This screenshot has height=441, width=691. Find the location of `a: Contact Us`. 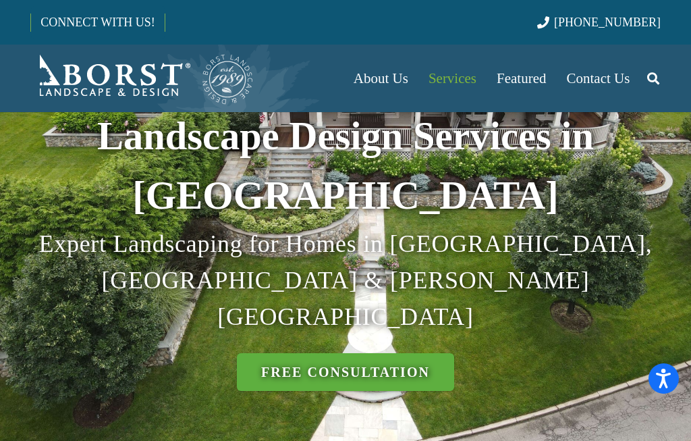

a: Contact Us is located at coordinates (599, 78).